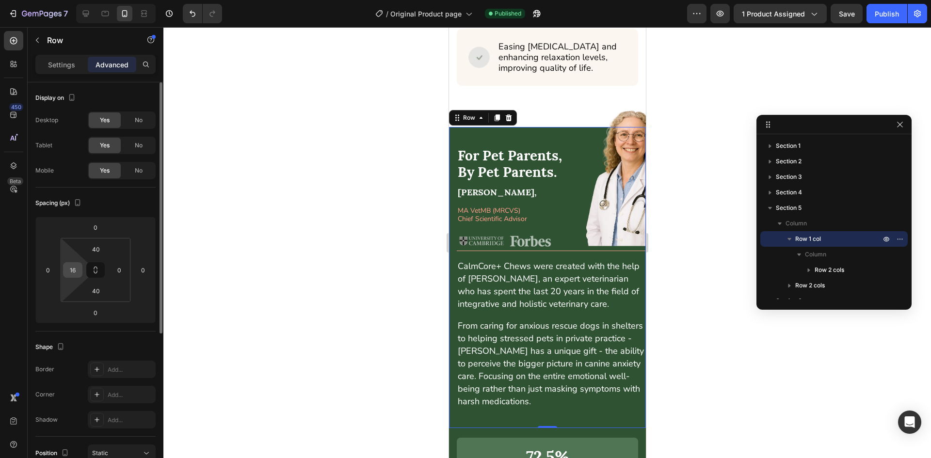 The height and width of the screenshot is (458, 931). I want to click on img: gempages_580495195036976046-90bab39d-35fd-4c37-969a-717eb963d7c0.png, so click(102, 152).